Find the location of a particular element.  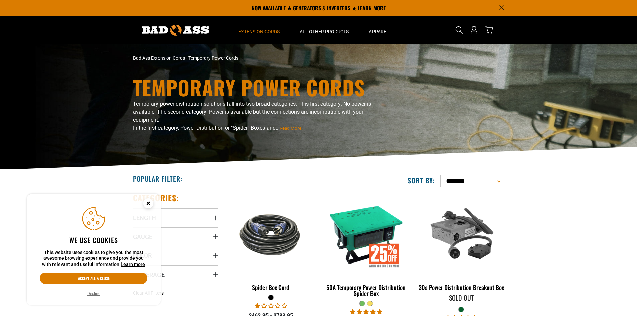

img: black is located at coordinates (271, 235).